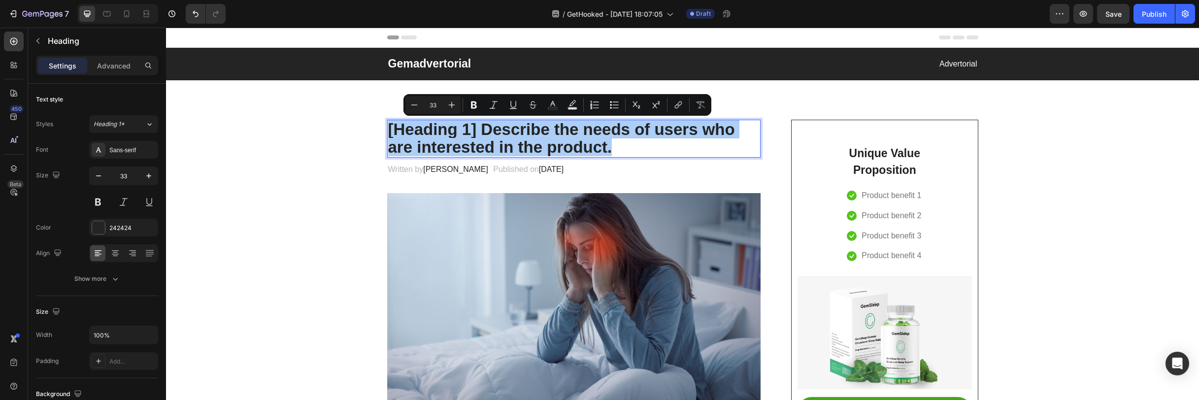 Image resolution: width=1199 pixels, height=400 pixels. Describe the element at coordinates (719, 134) in the screenshot. I see `p: Unique Value Proposition` at that location.